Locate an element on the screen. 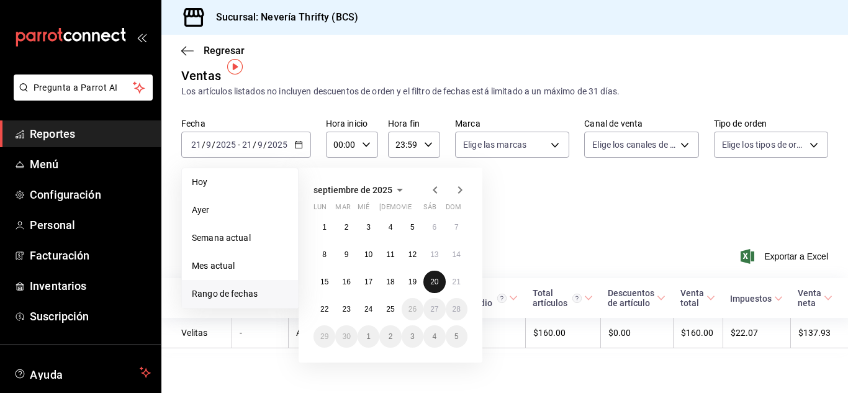 The width and height of the screenshot is (848, 393). span: Elige los tipos de orden is located at coordinates (764, 145).